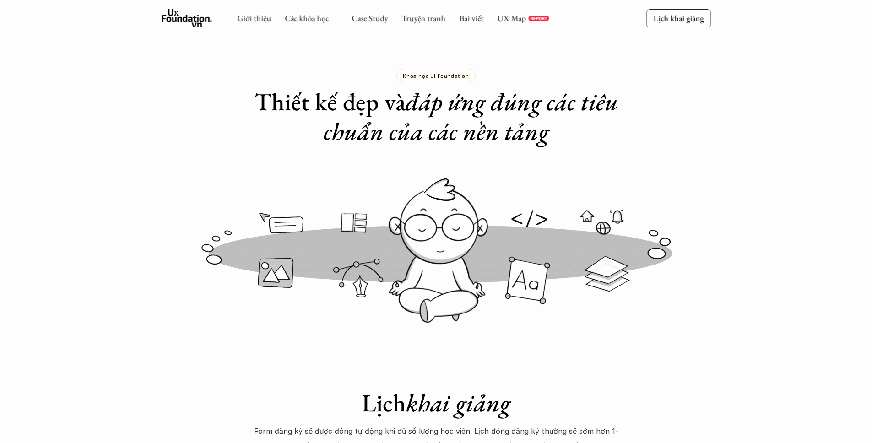 This screenshot has height=443, width=872. What do you see at coordinates (678, 18) in the screenshot?
I see `p: Lịch khai giảng` at bounding box center [678, 18].